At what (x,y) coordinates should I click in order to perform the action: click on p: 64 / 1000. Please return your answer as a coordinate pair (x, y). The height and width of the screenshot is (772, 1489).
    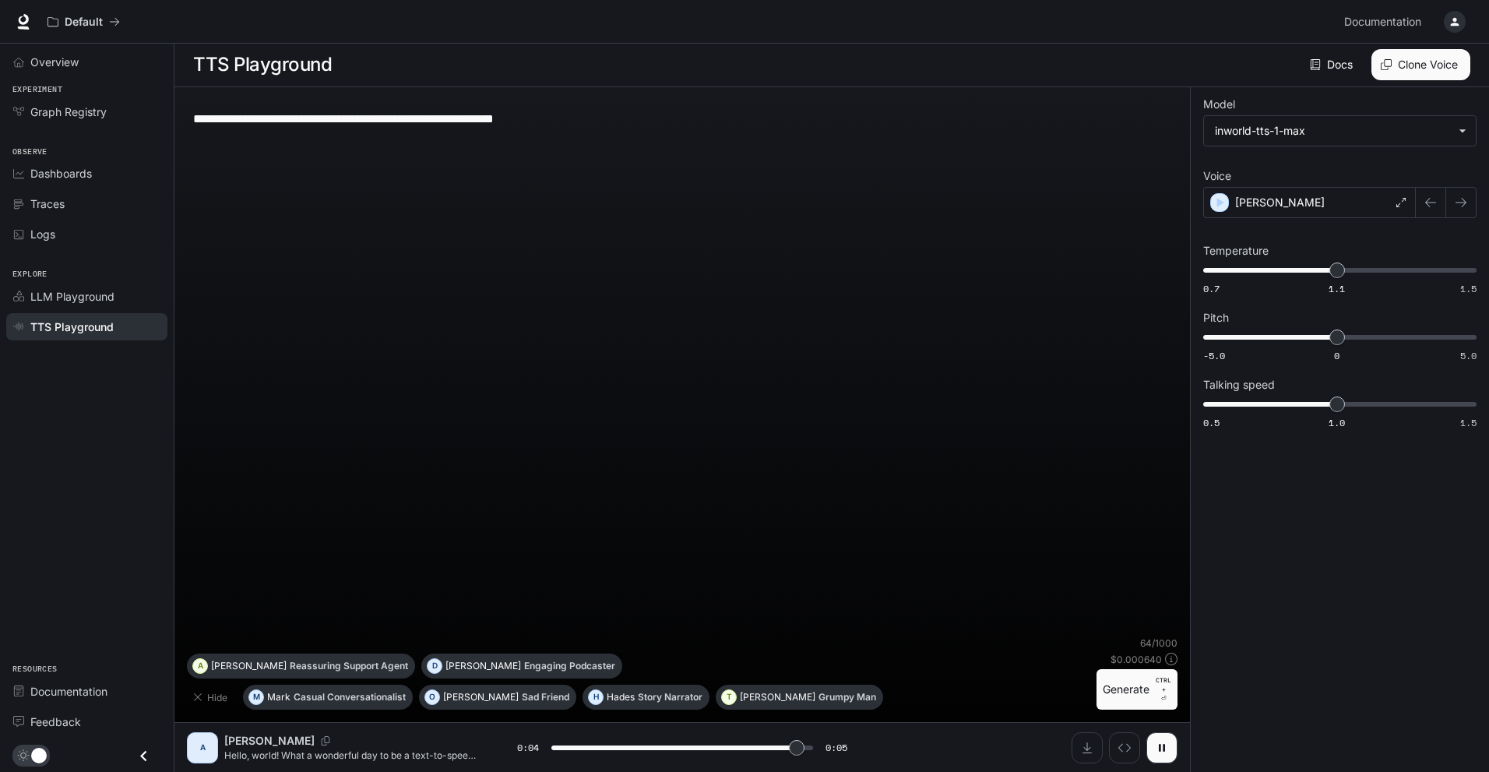
    Looking at the image, I should click on (1159, 642).